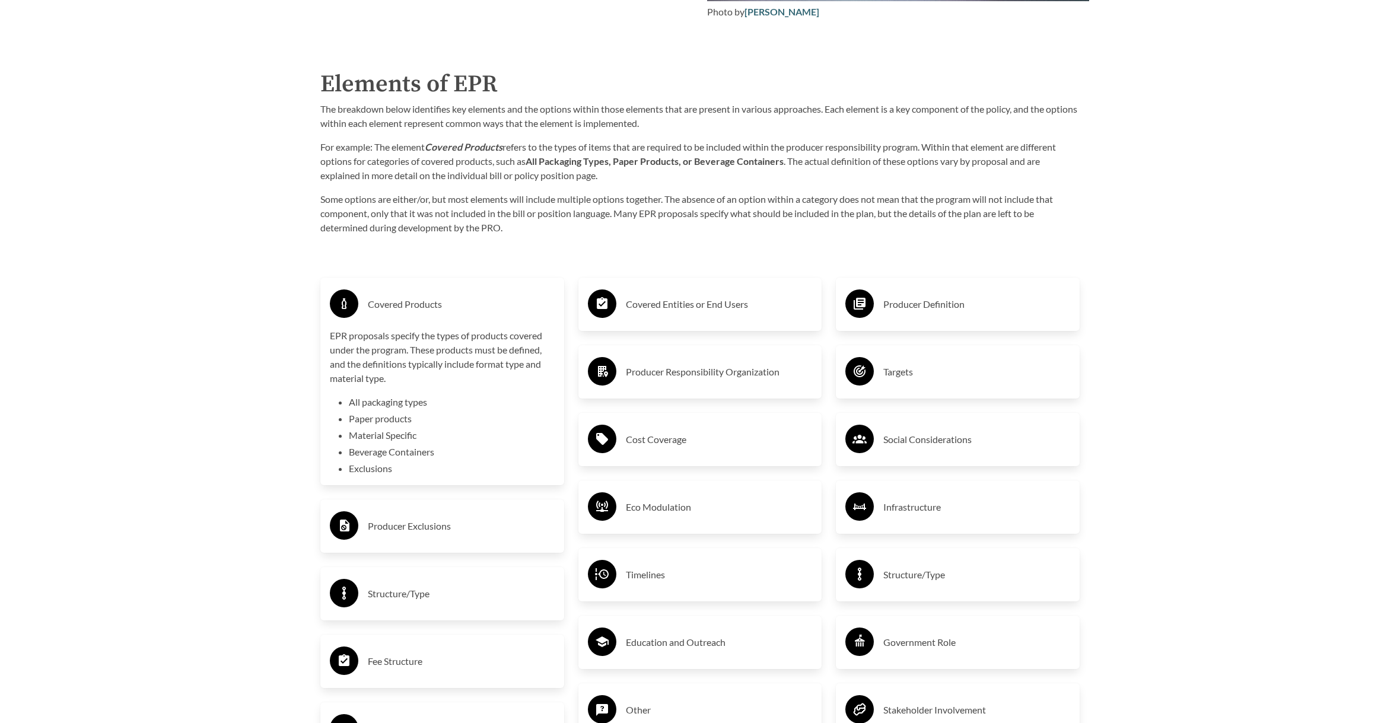 The width and height of the screenshot is (1400, 723). I want to click on p: EPR proposals specify the types of products covered under the program. These products must be def..., so click(442, 357).